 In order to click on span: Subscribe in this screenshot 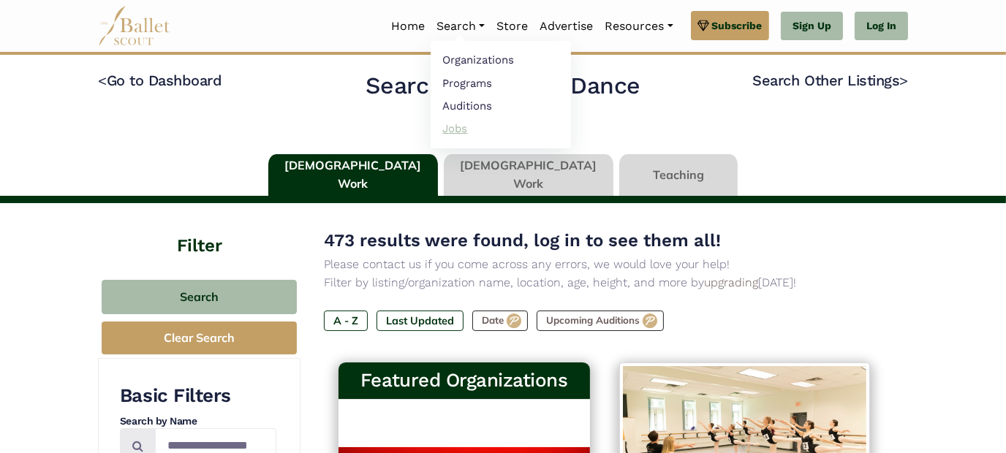, I will do `click(737, 26)`.